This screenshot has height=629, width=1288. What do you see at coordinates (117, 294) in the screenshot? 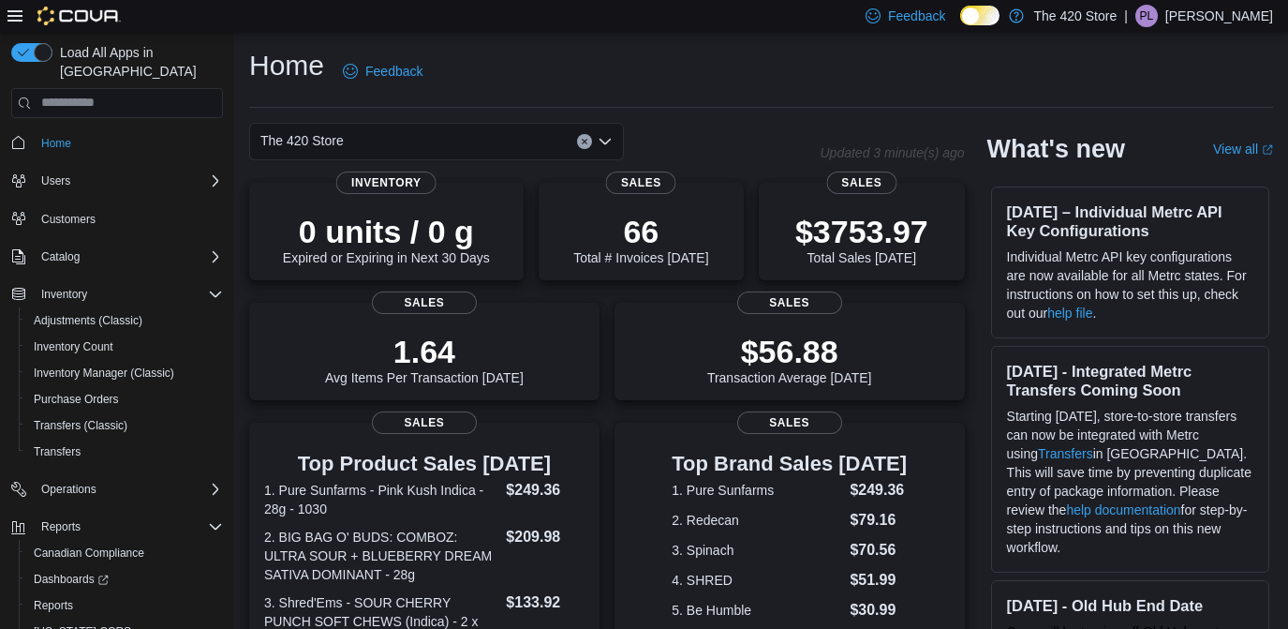
I see `button: Inventory` at bounding box center [117, 294].